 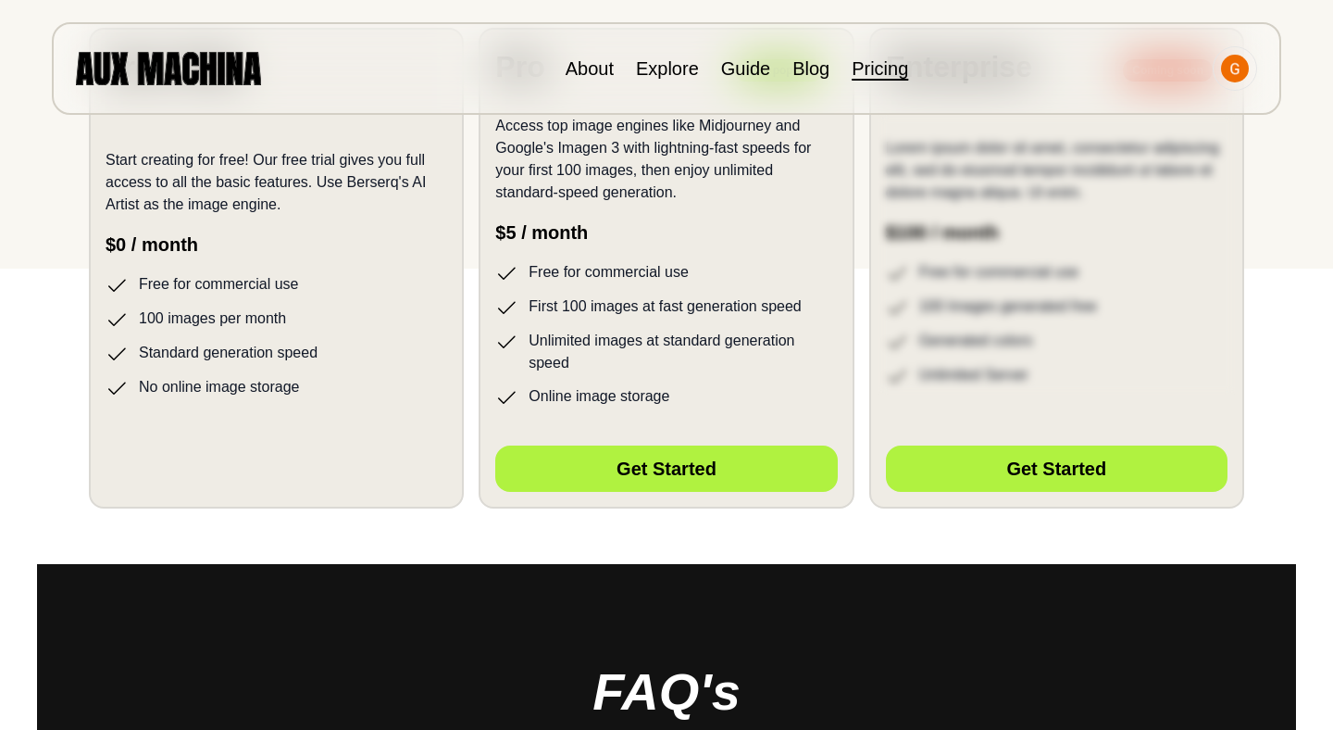 I want to click on img: Avatar, so click(x=1235, y=69).